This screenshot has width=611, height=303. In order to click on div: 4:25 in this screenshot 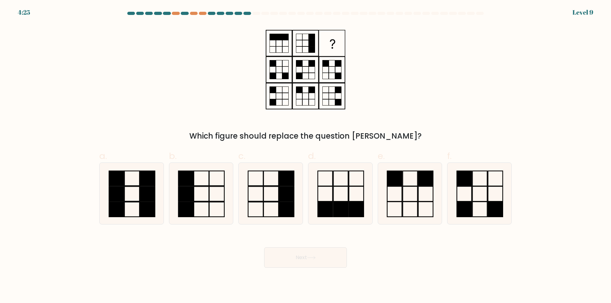, I will do `click(24, 12)`.